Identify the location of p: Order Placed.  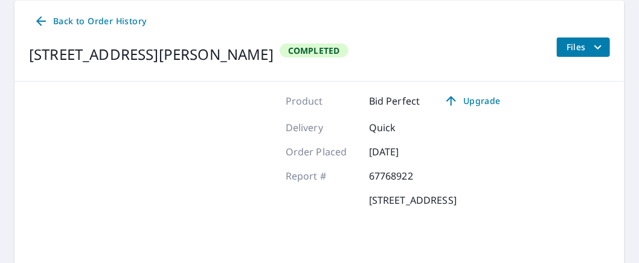
(322, 152).